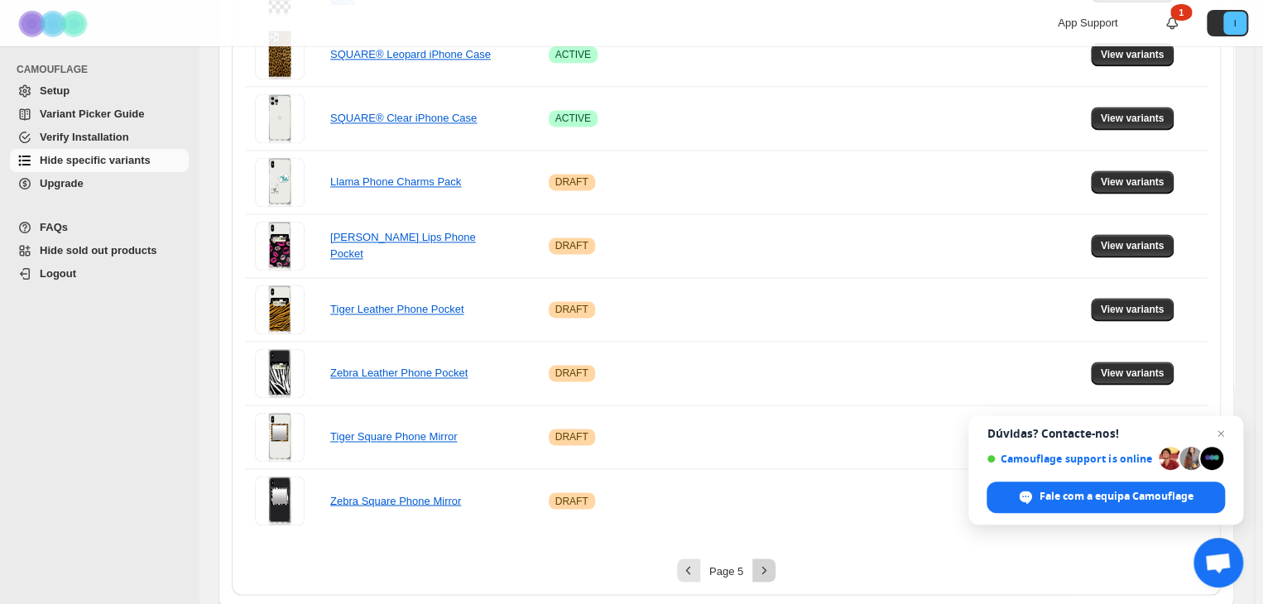 Image resolution: width=1263 pixels, height=604 pixels. I want to click on a: Hide sold out products, so click(99, 251).